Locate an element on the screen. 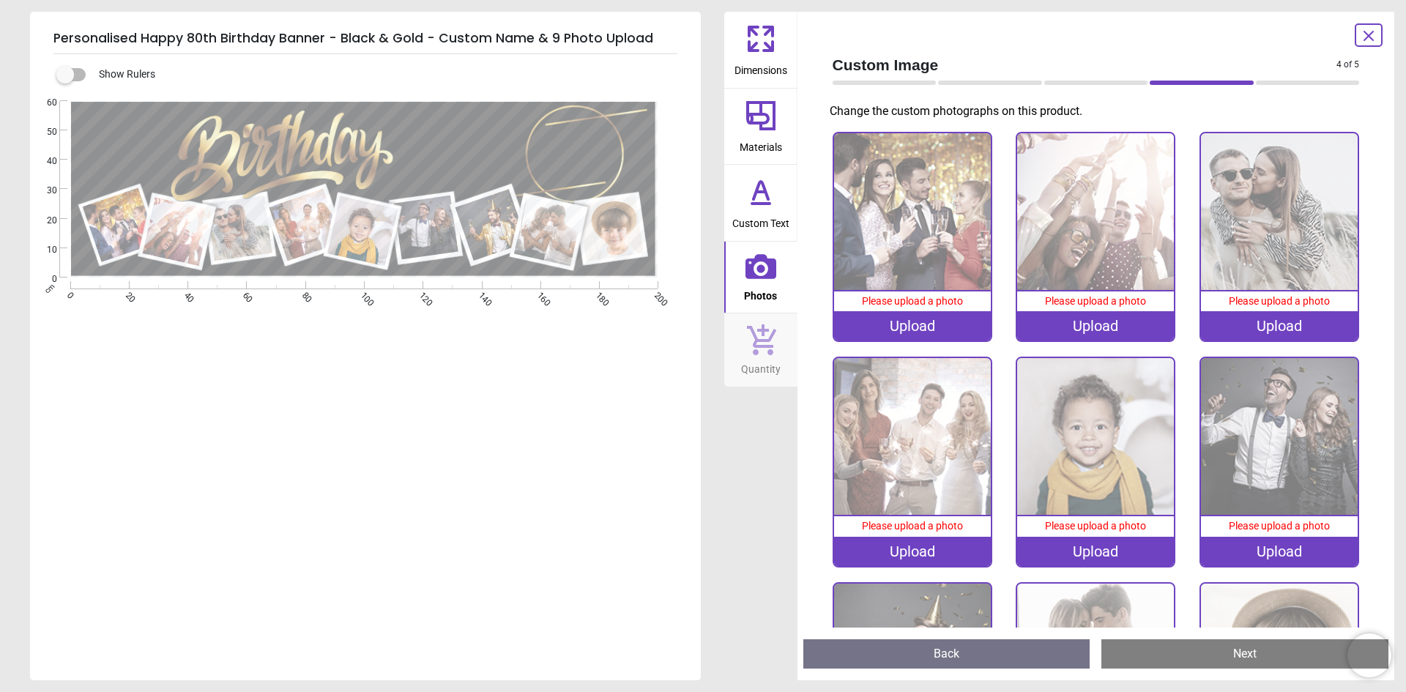 The height and width of the screenshot is (692, 1406). h5: Personalised Happy 80th Birthday Banner - Black & Gold - Custom Name & 9 Photo Upload is located at coordinates (365, 39).